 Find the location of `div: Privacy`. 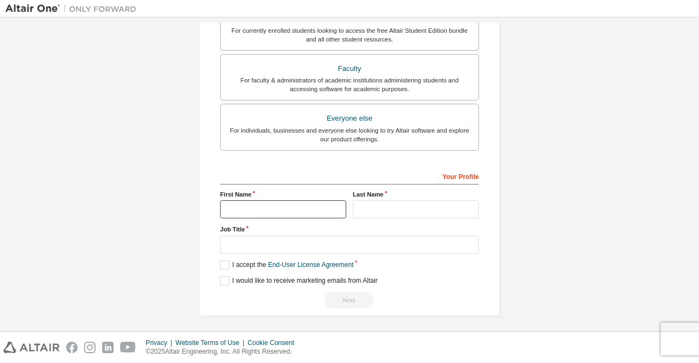

div: Privacy is located at coordinates (161, 343).